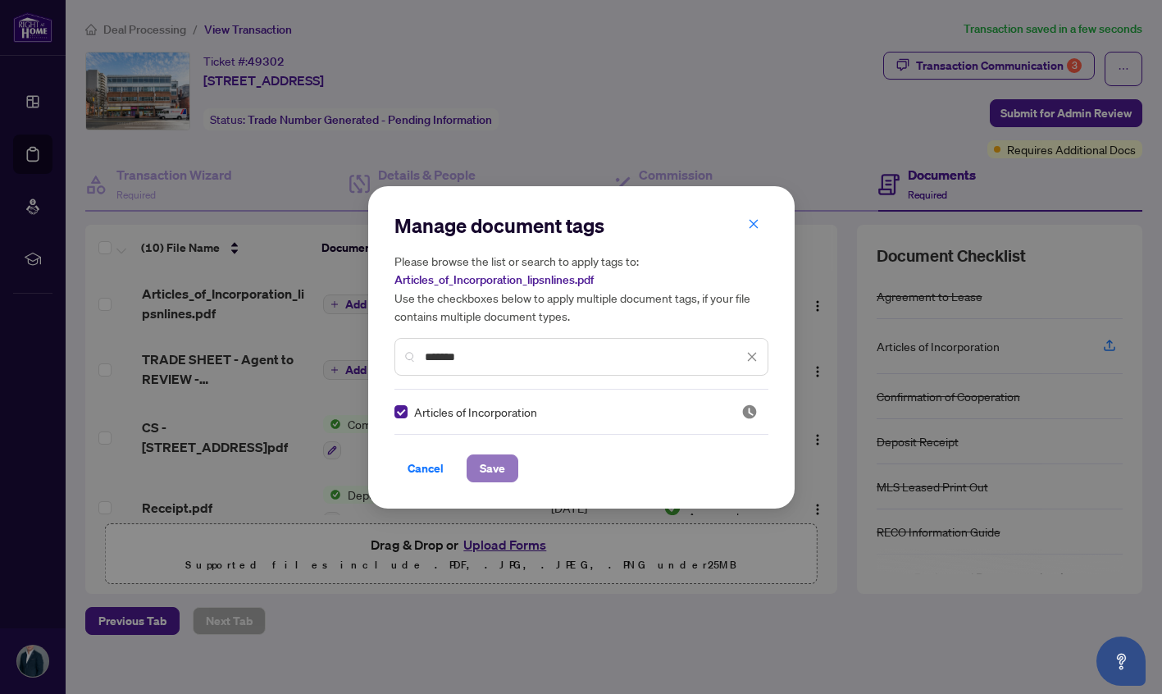 The height and width of the screenshot is (694, 1162). I want to click on span: Articles of Incorporation, so click(475, 412).